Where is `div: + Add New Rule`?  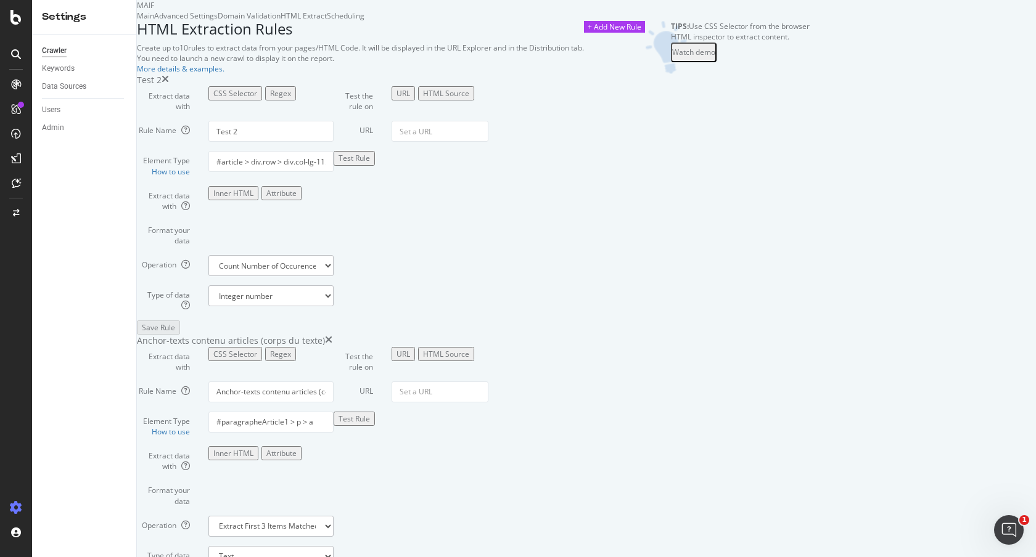
div: + Add New Rule is located at coordinates (614, 27).